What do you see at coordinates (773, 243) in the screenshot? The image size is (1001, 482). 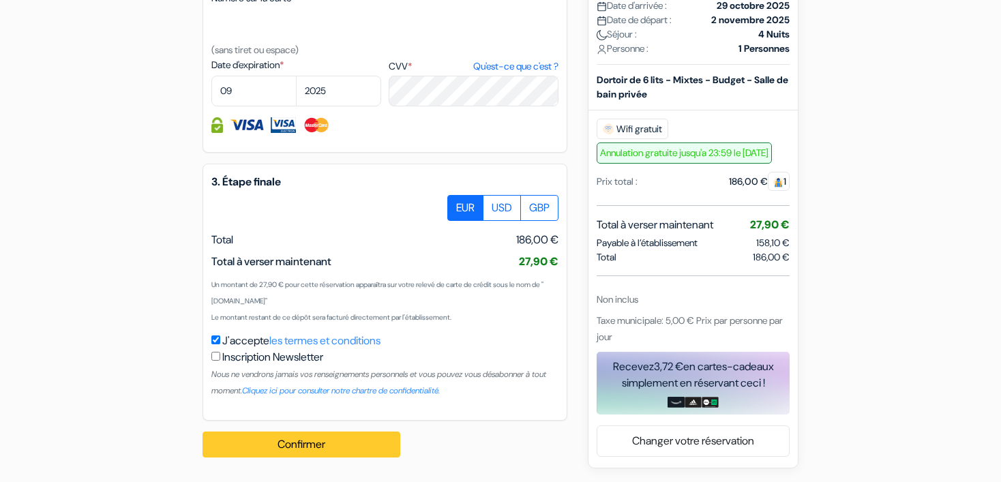 I see `span: 158,10 €` at bounding box center [773, 243].